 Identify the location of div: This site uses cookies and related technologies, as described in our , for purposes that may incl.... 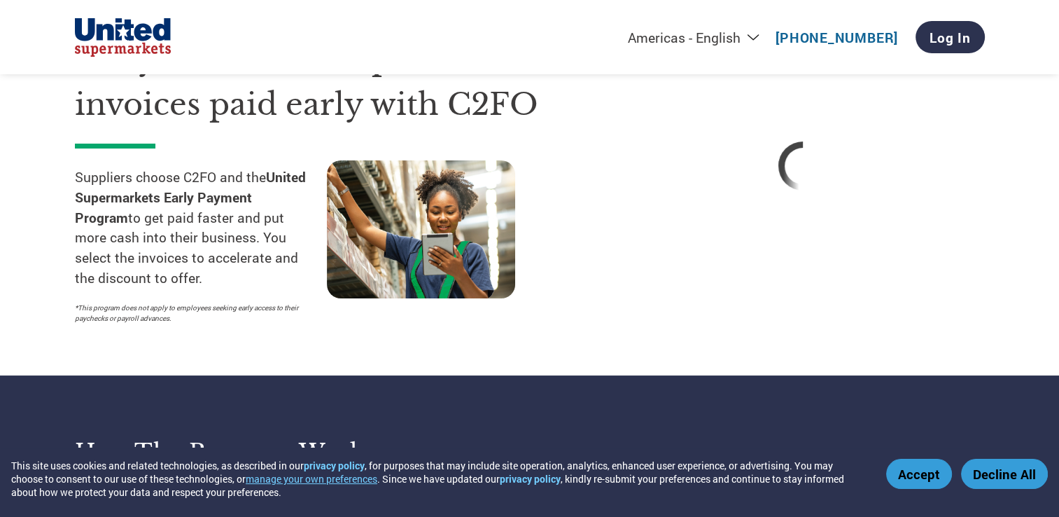
(438, 478).